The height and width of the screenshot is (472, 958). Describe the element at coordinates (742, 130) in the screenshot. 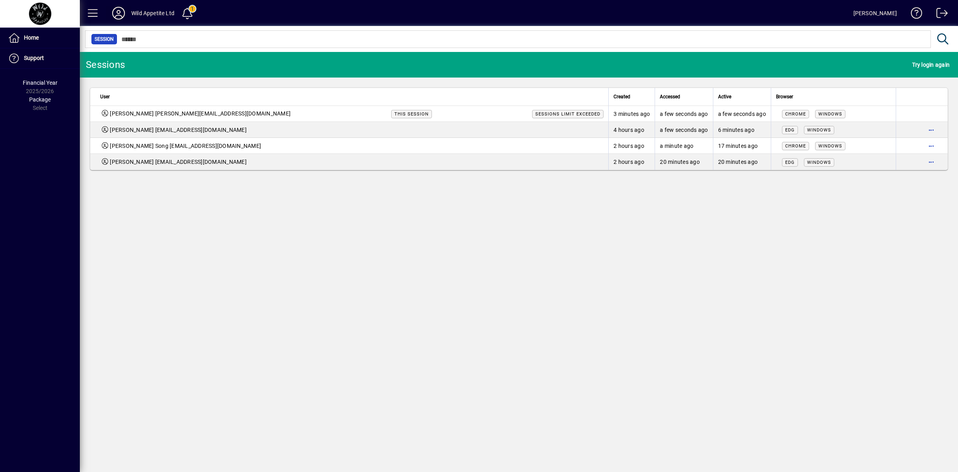

I see `td: 6 minutes ago` at that location.